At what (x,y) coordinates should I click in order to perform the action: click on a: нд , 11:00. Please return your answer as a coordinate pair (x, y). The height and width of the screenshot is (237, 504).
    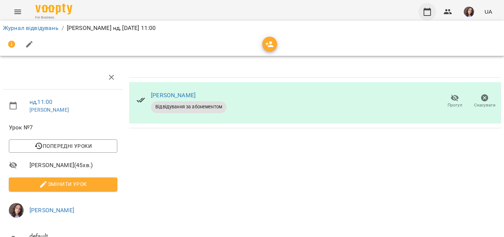
    Looking at the image, I should click on (41, 101).